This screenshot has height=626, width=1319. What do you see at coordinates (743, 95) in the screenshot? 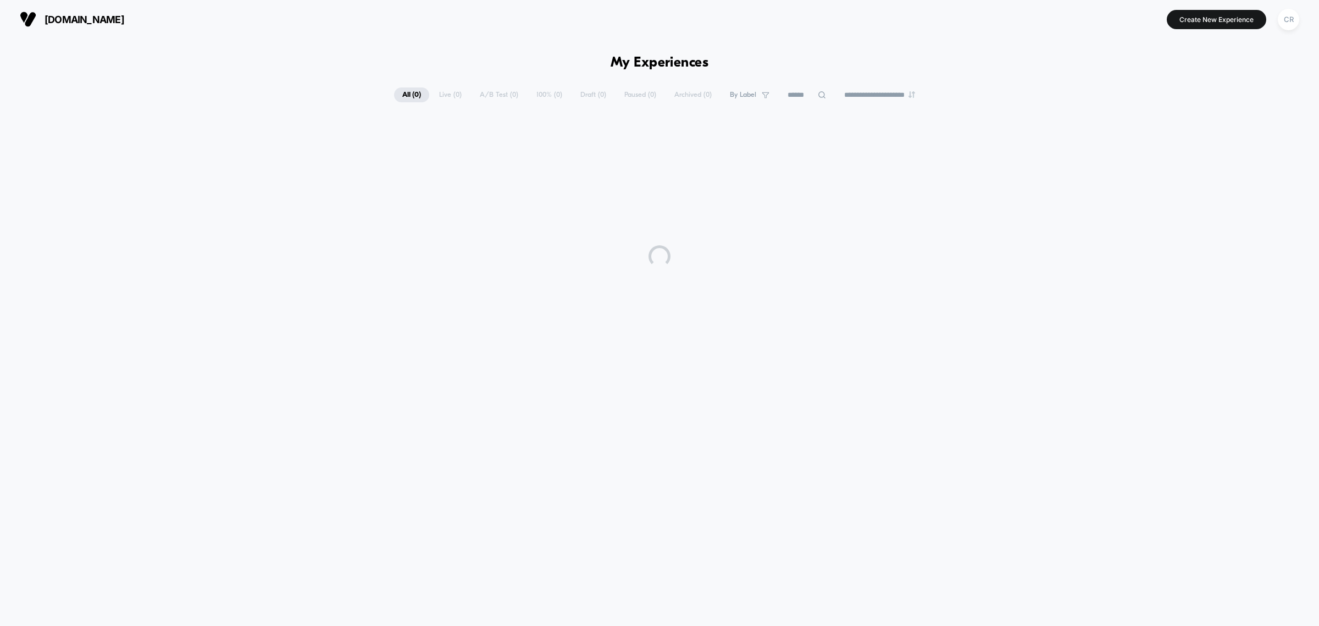
I see `span: By Label` at bounding box center [743, 95].